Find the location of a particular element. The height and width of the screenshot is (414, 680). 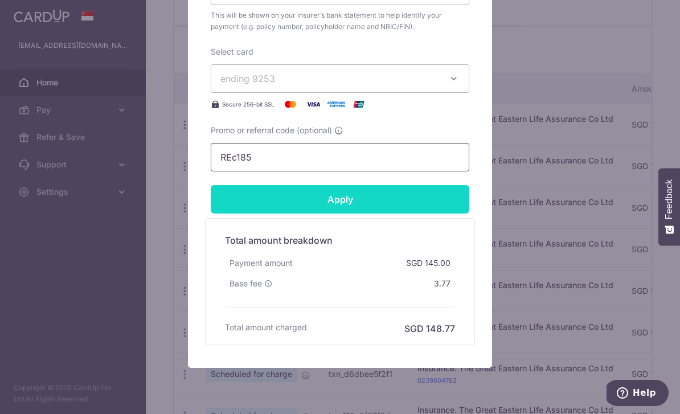

div: SGD 145.00 is located at coordinates (428, 263).